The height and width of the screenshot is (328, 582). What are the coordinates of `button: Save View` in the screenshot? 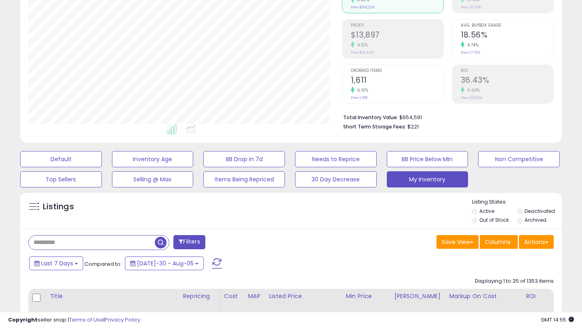 It's located at (458, 242).